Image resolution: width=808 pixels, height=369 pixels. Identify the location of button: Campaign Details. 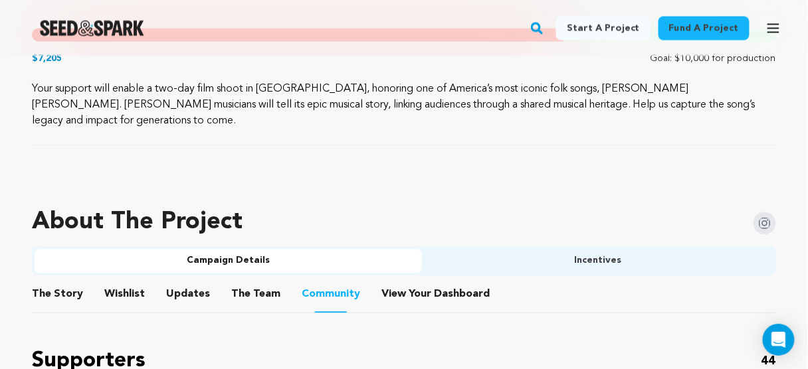
(228, 261).